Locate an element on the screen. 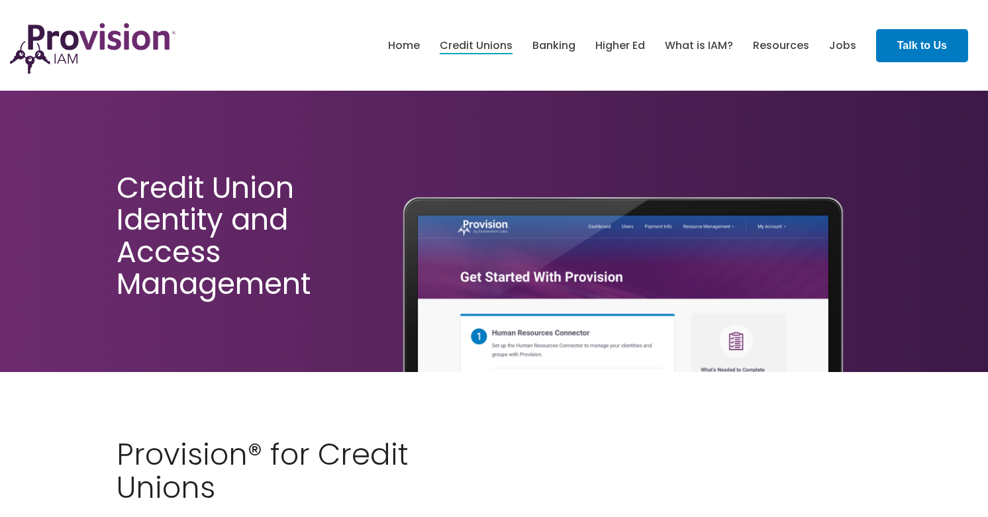  a: What is IAM? is located at coordinates (698, 46).